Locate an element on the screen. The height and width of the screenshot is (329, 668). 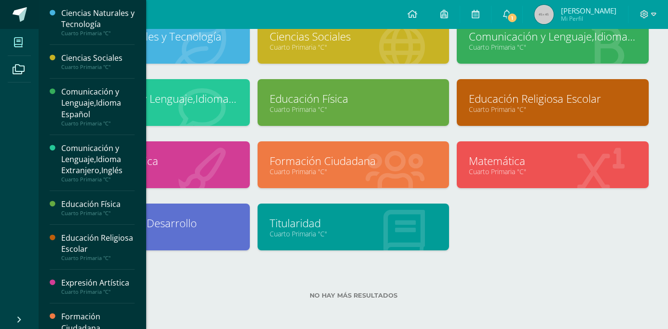
a: Comunicación y Lenguaje,Idioma Extranjero,Inglés is located at coordinates (154, 98).